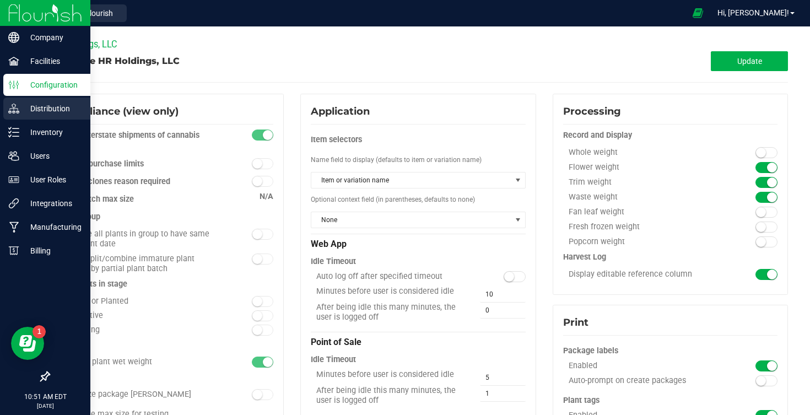 The width and height of the screenshot is (810, 415). I want to click on inline-svg: Integrations, so click(14, 203).